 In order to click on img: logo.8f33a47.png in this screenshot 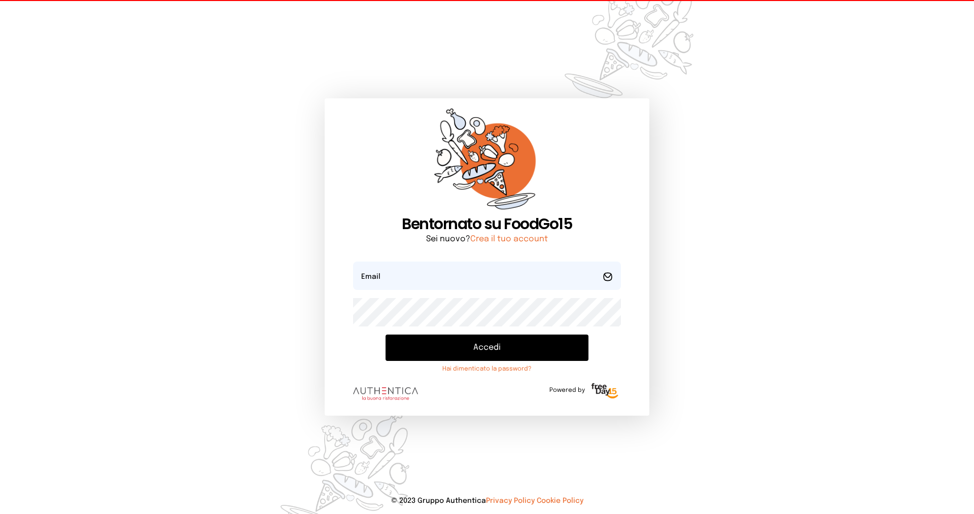, I will do `click(385, 394)`.